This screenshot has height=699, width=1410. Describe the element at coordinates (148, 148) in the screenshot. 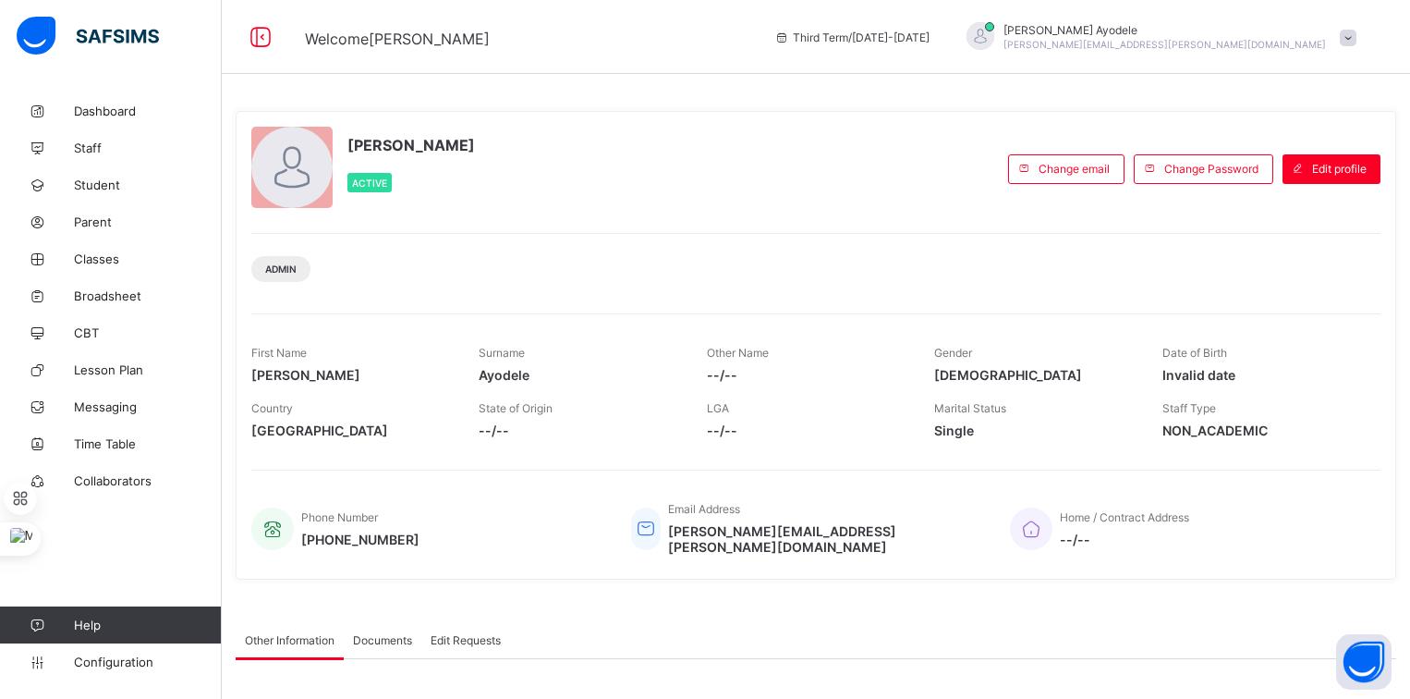

I see `span: Staff` at that location.